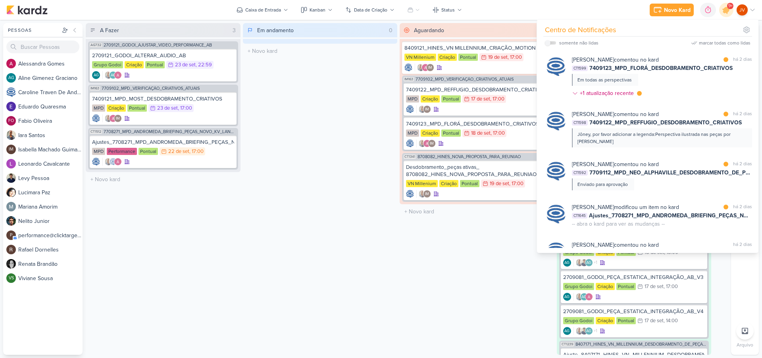  I want to click on span: 8708082_HINES_NOVA_PROPOSTA_PARA_REUNIAO, so click(469, 156).